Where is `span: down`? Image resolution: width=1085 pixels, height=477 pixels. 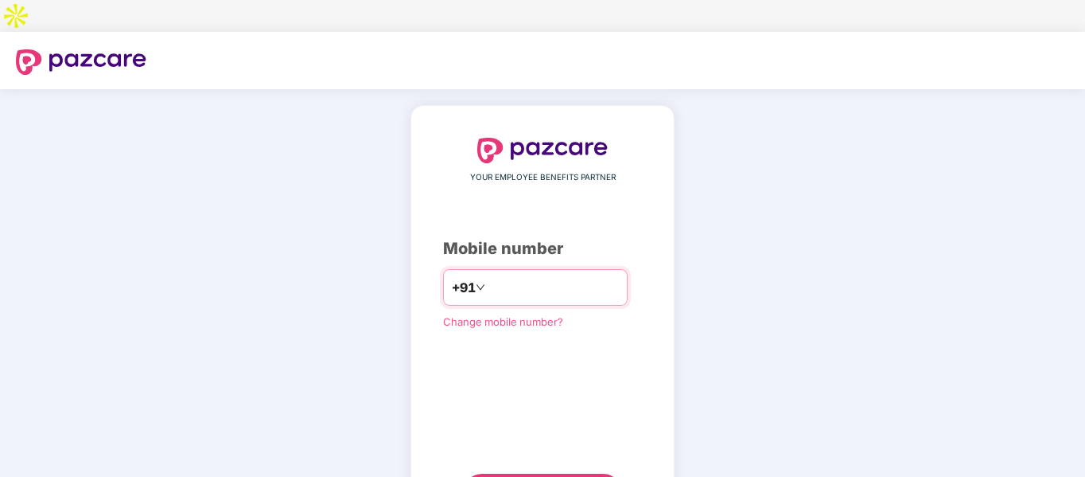 span: down is located at coordinates (481, 287).